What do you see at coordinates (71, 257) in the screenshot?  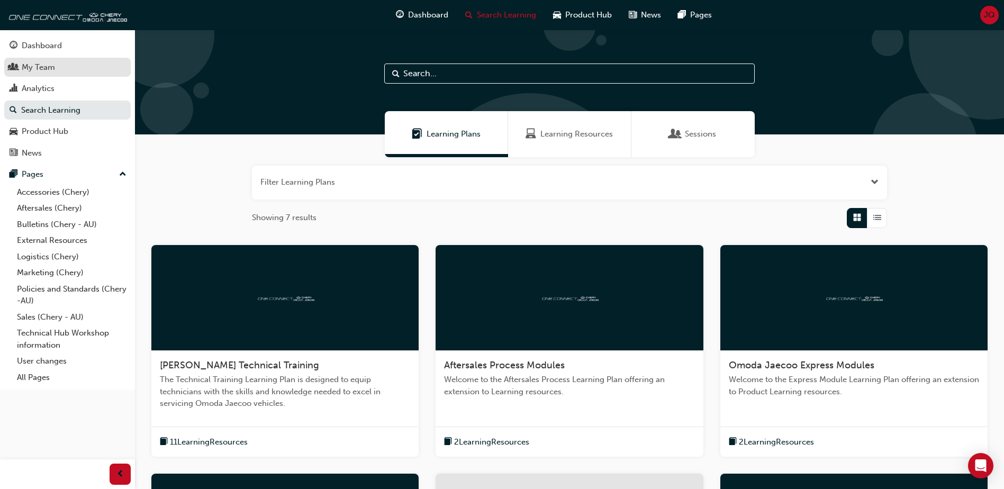 I see `a: Logistics (Chery)` at bounding box center [71, 257].